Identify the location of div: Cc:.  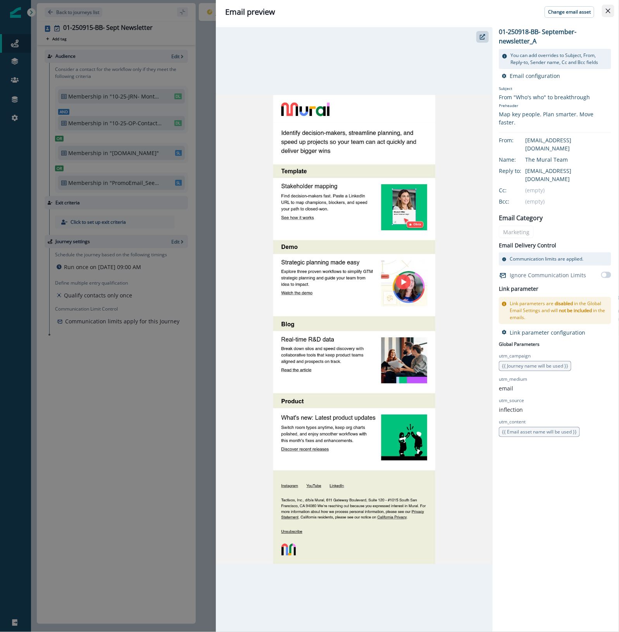
(518, 190).